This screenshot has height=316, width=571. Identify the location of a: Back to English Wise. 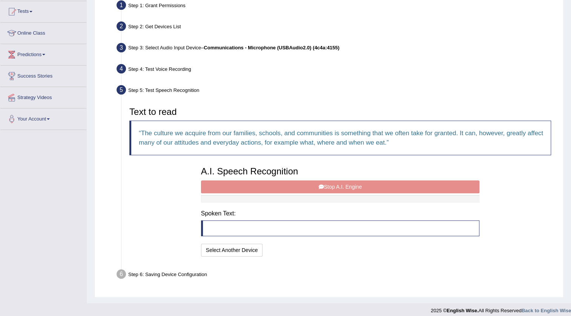
(546, 311).